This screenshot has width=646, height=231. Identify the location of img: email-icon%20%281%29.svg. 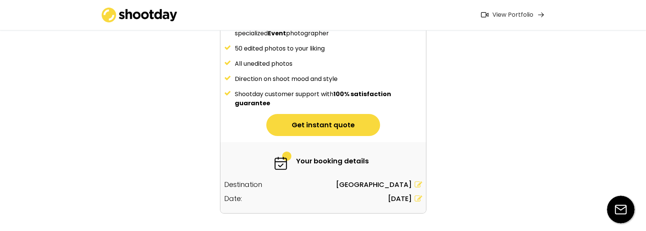
(620, 209).